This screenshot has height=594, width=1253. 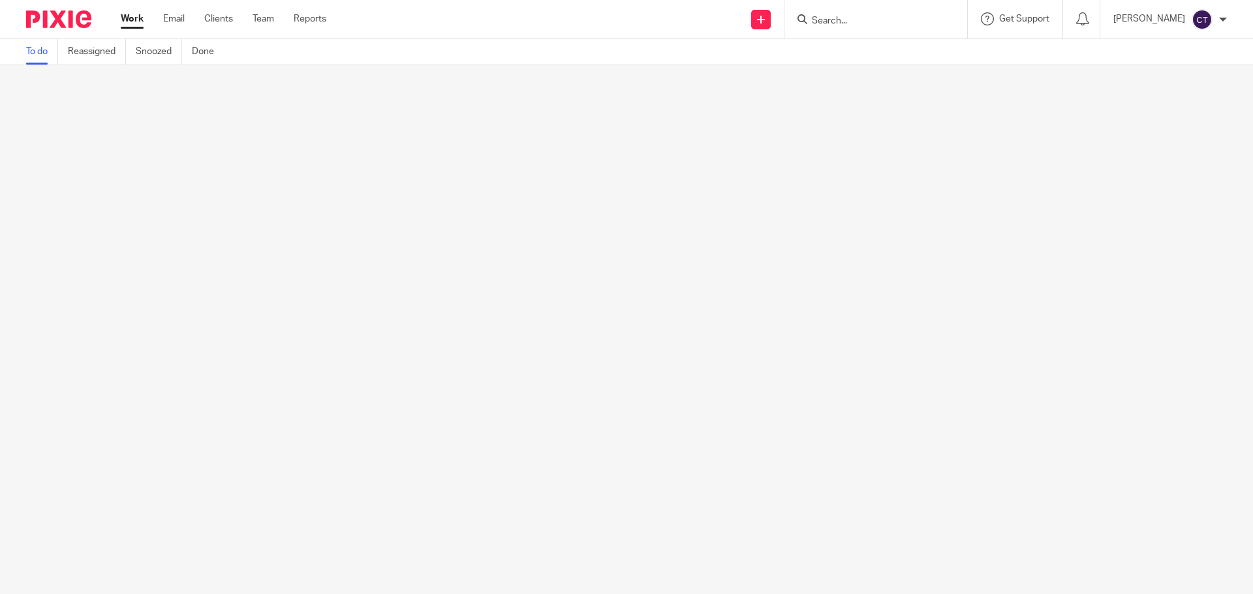 What do you see at coordinates (132, 19) in the screenshot?
I see `a: Work` at bounding box center [132, 19].